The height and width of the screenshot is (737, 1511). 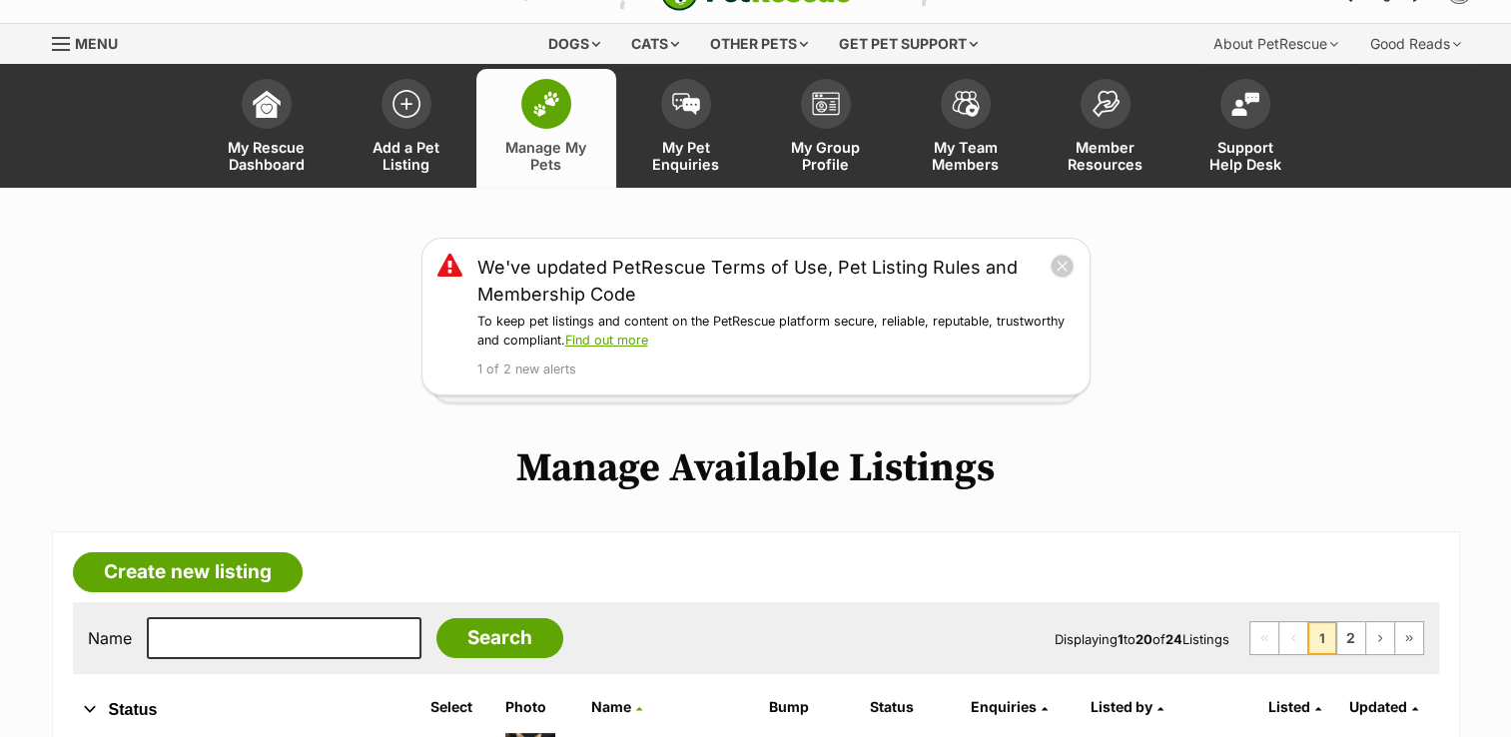 I want to click on img: team-members-icon-5396bd8760b3fe7c0b43da4ab00e1e3bb1a5d9ba89233759b79545d2d3fc5d0d.svg, so click(x=966, y=104).